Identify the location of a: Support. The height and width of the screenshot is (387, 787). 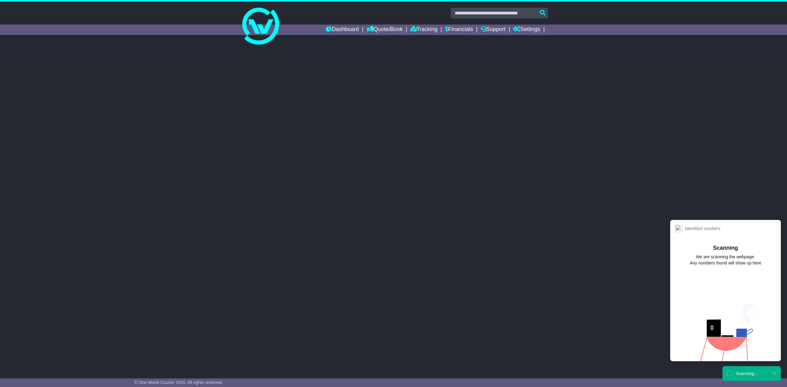
(493, 30).